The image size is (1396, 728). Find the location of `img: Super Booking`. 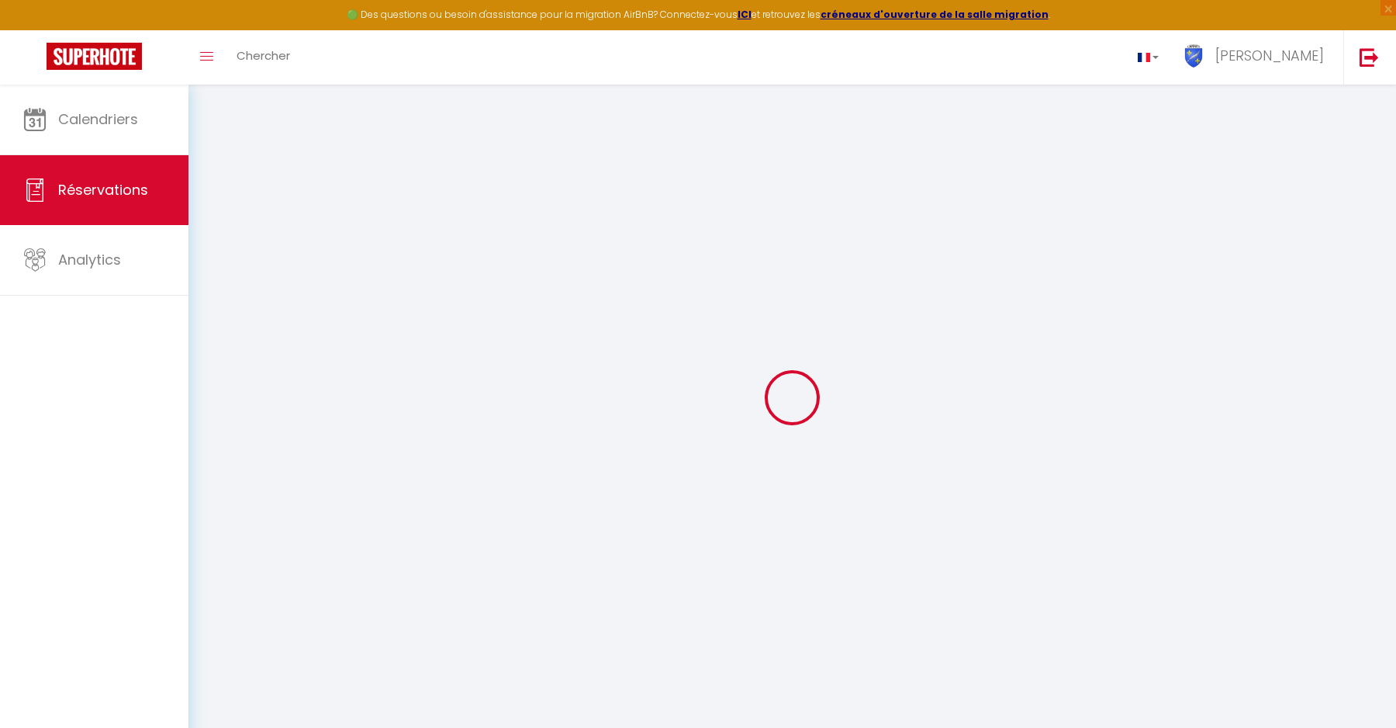

img: Super Booking is located at coordinates (94, 56).